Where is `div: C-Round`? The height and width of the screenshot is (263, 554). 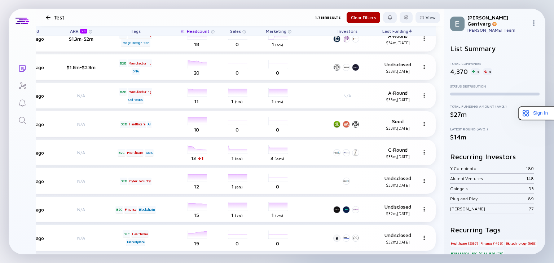
div: C-Round is located at coordinates (398, 153).